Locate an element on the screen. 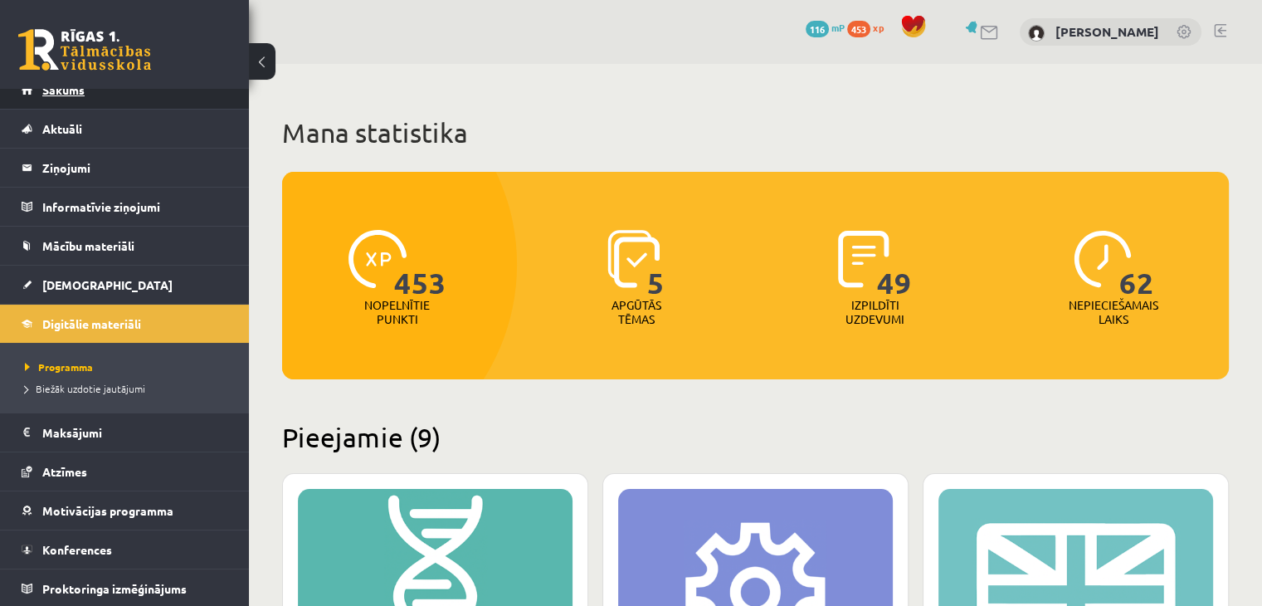  a: Maksājumi is located at coordinates (124, 432).